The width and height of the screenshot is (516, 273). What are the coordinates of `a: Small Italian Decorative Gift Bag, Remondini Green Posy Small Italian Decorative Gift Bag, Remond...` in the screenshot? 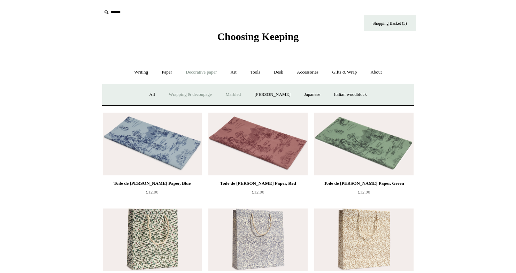 It's located at (152, 240).